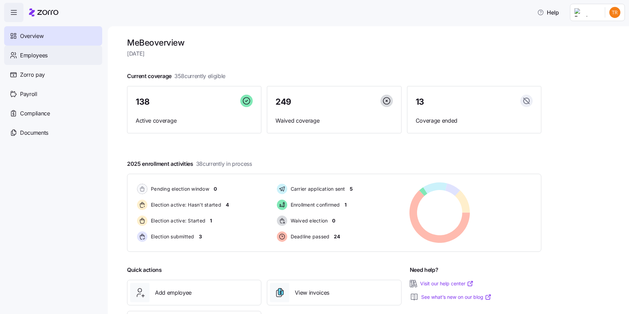  Describe the element at coordinates (34, 55) in the screenshot. I see `span: Employees` at that location.